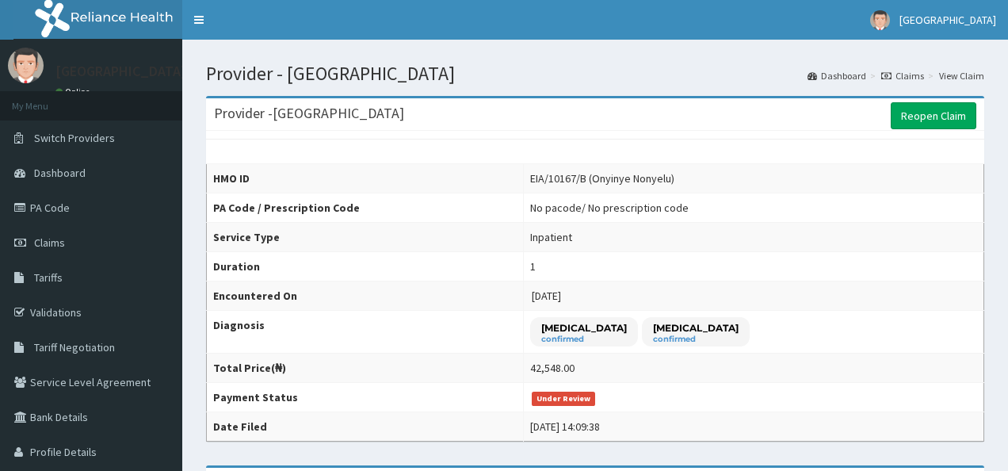  What do you see at coordinates (48, 277) in the screenshot?
I see `span: Tariffs` at bounding box center [48, 277].